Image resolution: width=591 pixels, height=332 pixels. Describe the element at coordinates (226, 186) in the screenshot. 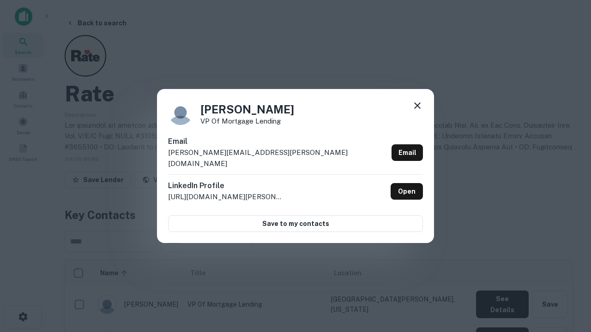

I see `h6: LinkedIn Profile` at that location.